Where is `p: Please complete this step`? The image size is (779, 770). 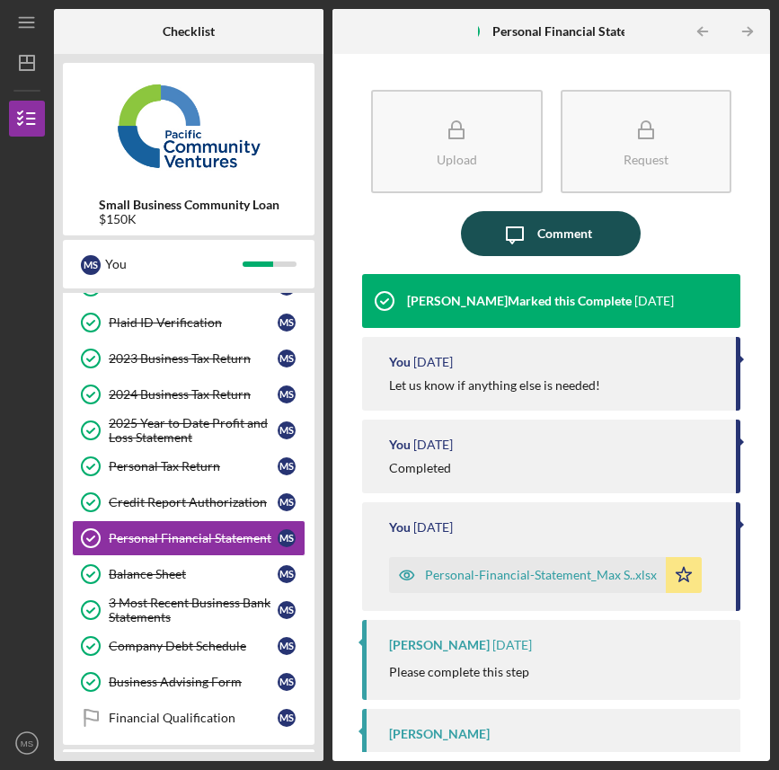 p: Please complete this step is located at coordinates (459, 672).